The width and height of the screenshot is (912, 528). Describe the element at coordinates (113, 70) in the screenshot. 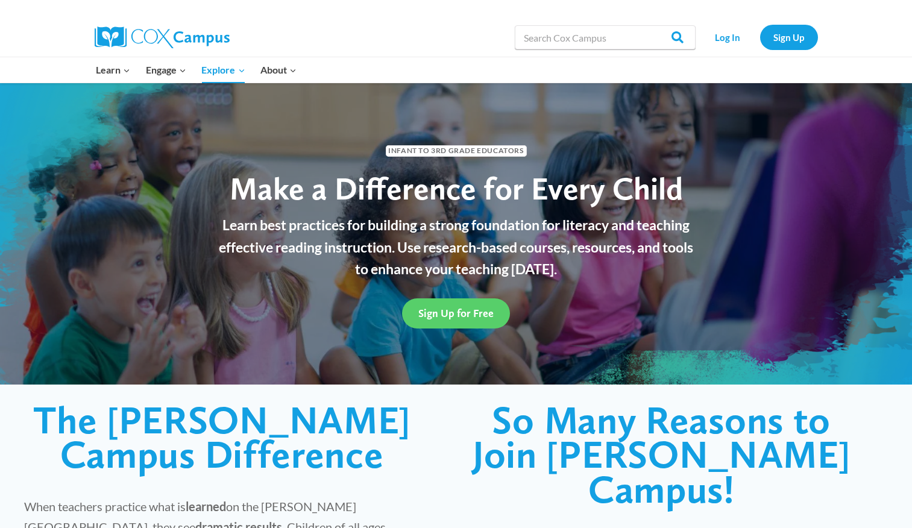

I see `span: Learn` at that location.